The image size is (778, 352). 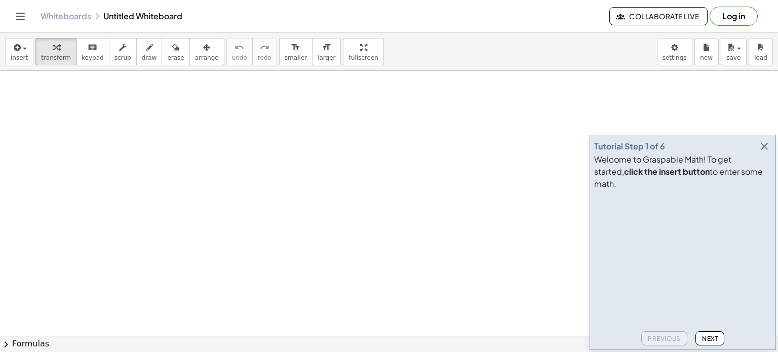 I want to click on span: arrange, so click(x=207, y=58).